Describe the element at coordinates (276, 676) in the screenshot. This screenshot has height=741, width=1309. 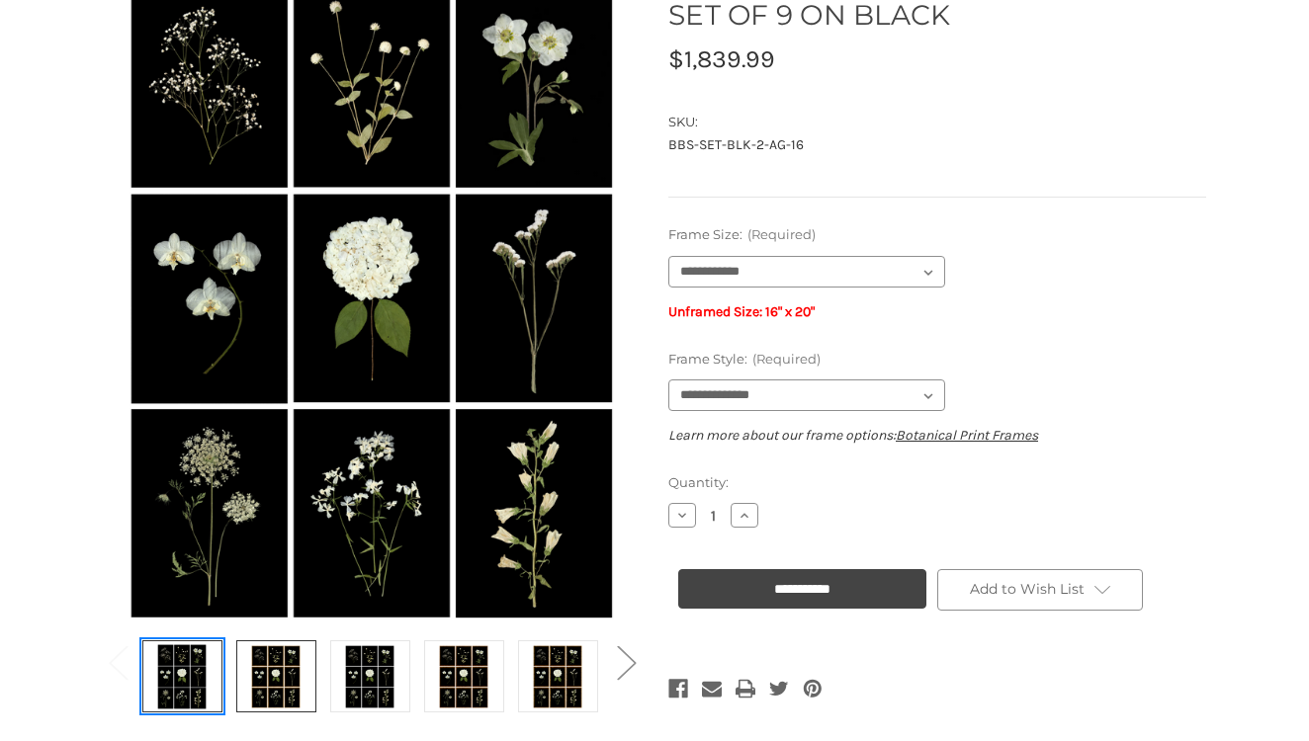
I see `img: Antique Gold Frame` at that location.